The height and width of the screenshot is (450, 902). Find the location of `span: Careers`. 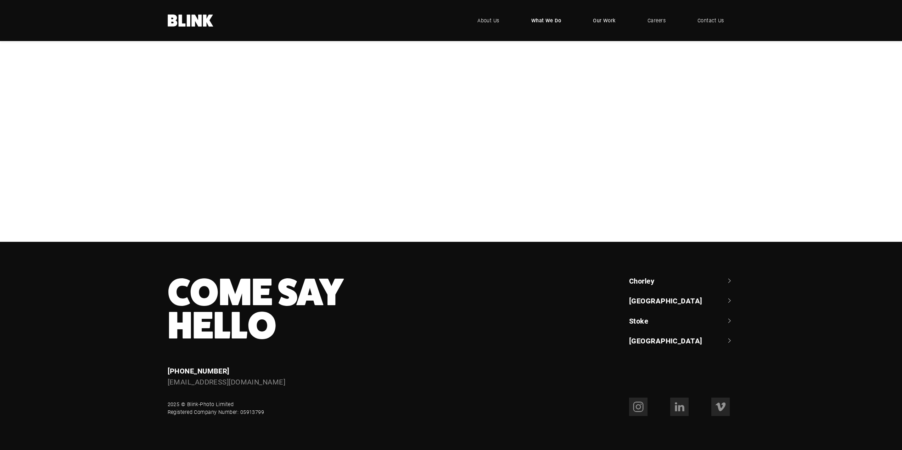

span: Careers is located at coordinates (656, 21).